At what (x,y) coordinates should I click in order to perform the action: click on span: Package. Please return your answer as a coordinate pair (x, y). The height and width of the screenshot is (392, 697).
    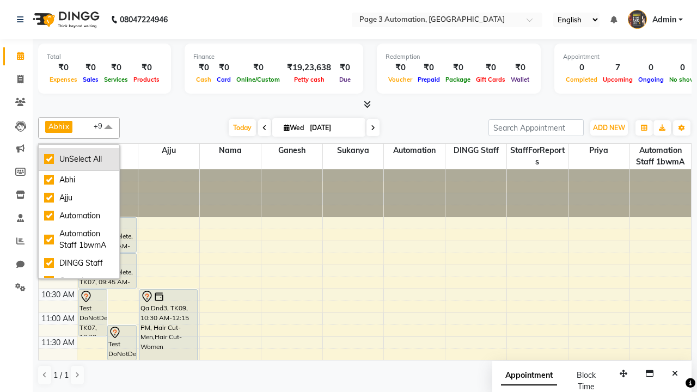
    Looking at the image, I should click on (458, 79).